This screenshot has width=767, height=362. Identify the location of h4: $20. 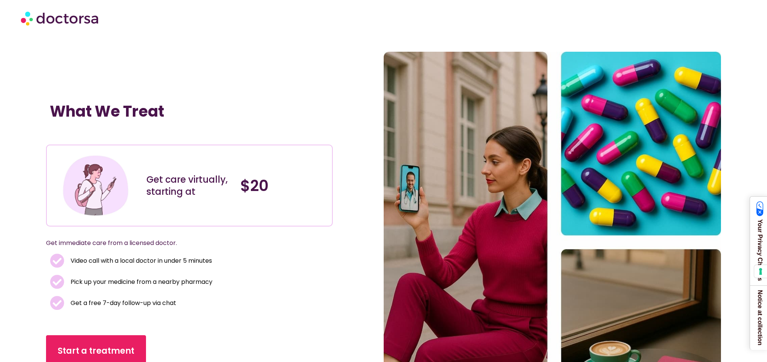
(283, 186).